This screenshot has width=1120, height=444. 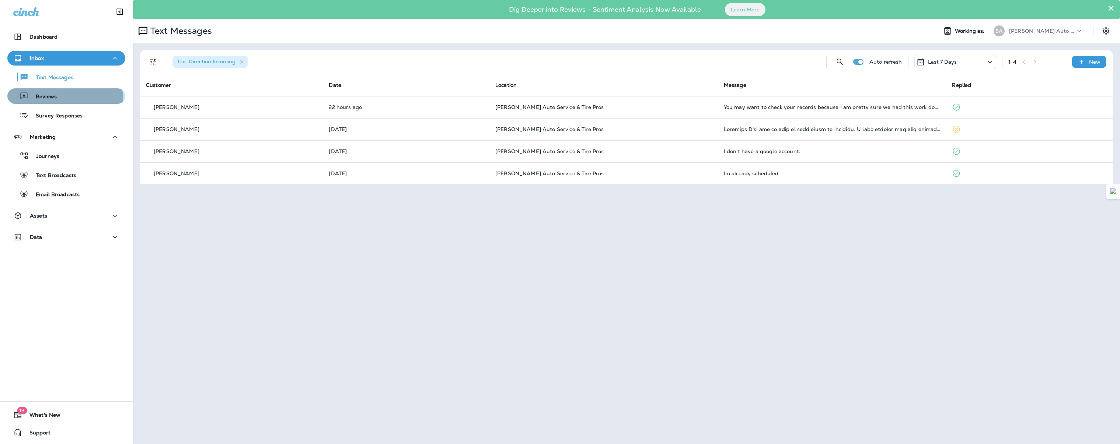 I want to click on span: Date, so click(x=335, y=85).